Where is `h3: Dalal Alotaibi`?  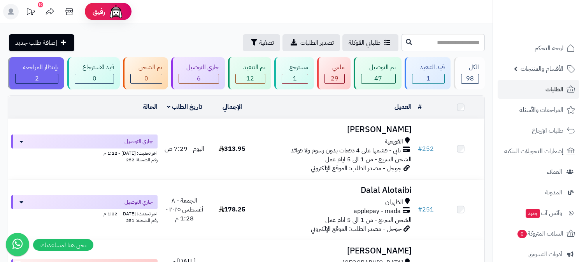
h3: Dalal Alotaibi is located at coordinates (335, 190).